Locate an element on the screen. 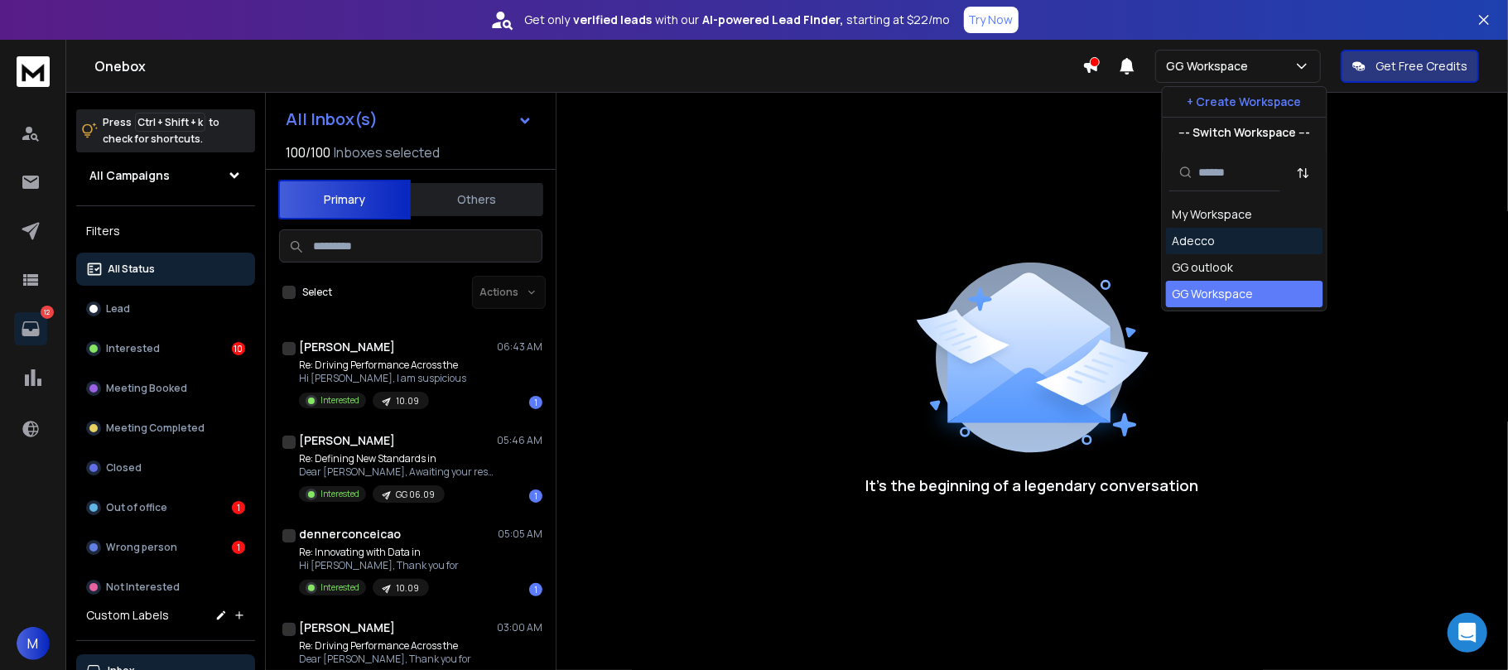  div: My Workspace is located at coordinates (1212, 214).